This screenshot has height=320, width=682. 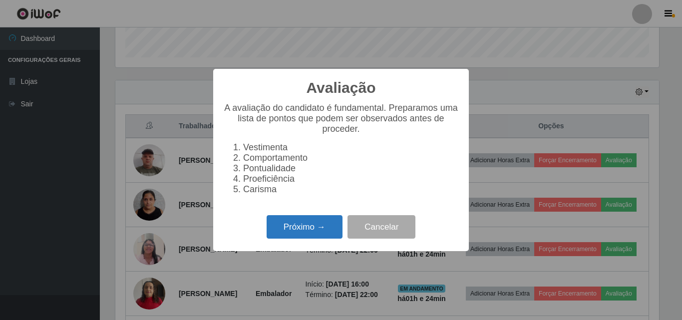 What do you see at coordinates (351, 168) in the screenshot?
I see `li: Pontualidade` at bounding box center [351, 168].